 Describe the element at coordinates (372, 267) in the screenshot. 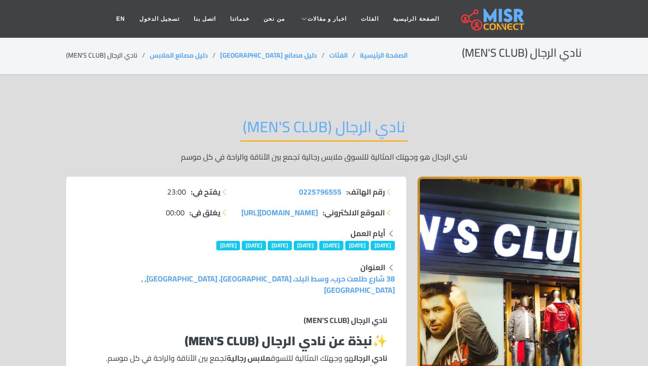

I see `strong: العنوان` at that location.